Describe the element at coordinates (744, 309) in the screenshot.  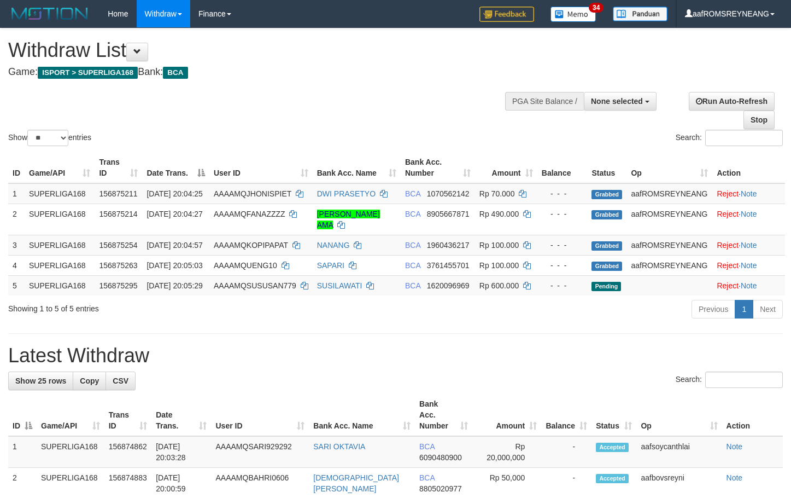
I see `a: 1` at that location.